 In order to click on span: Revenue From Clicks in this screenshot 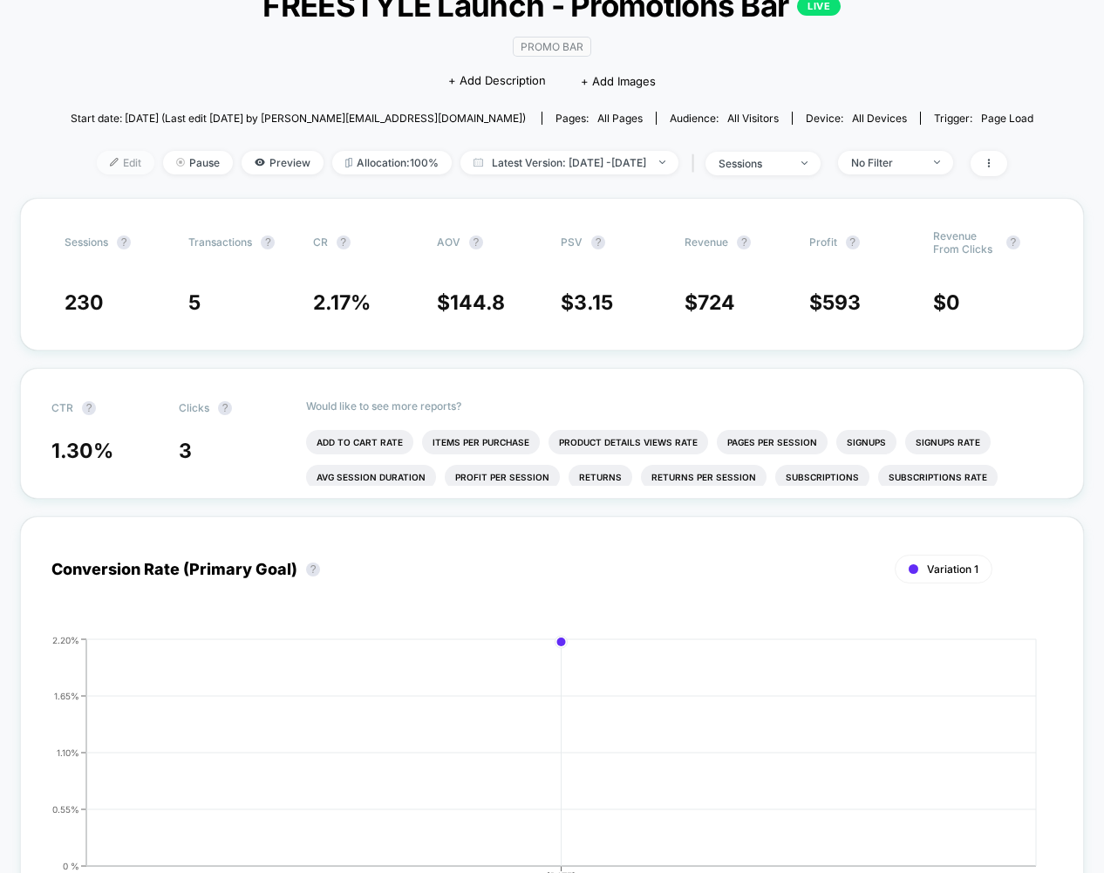, I will do `click(966, 243)`.